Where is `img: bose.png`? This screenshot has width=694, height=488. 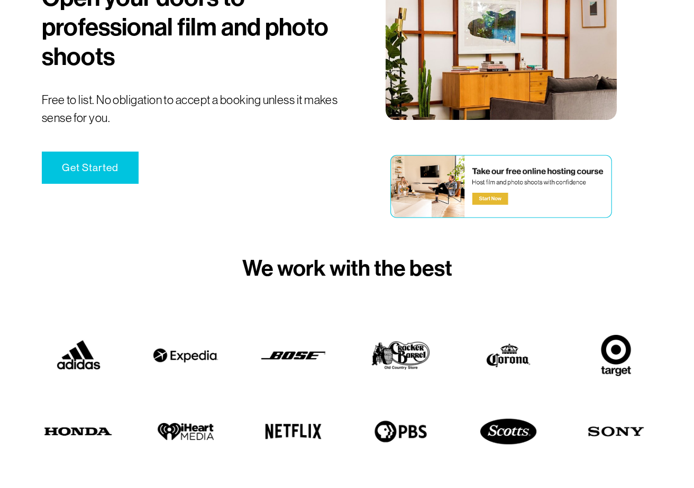
img: bose.png is located at coordinates (293, 356).